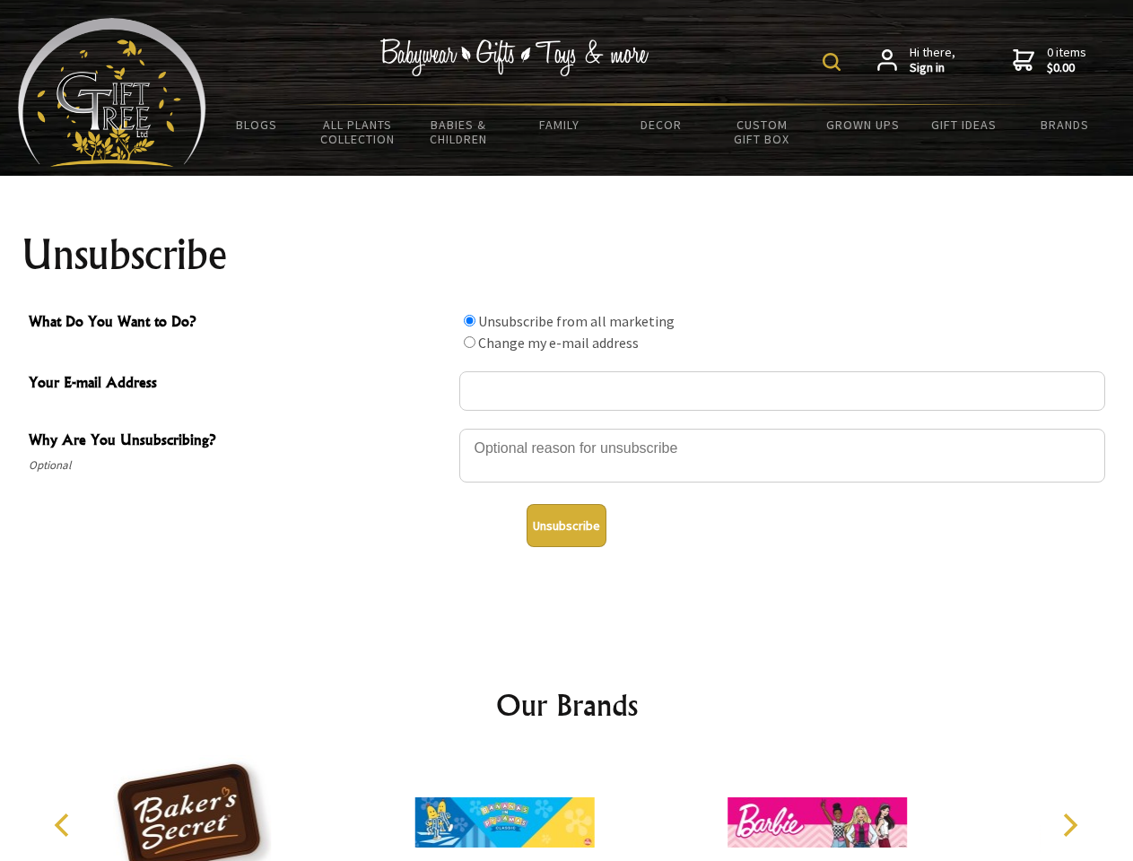  Describe the element at coordinates (240, 441) in the screenshot. I see `span: Why Are You Unsubscribing?` at that location.